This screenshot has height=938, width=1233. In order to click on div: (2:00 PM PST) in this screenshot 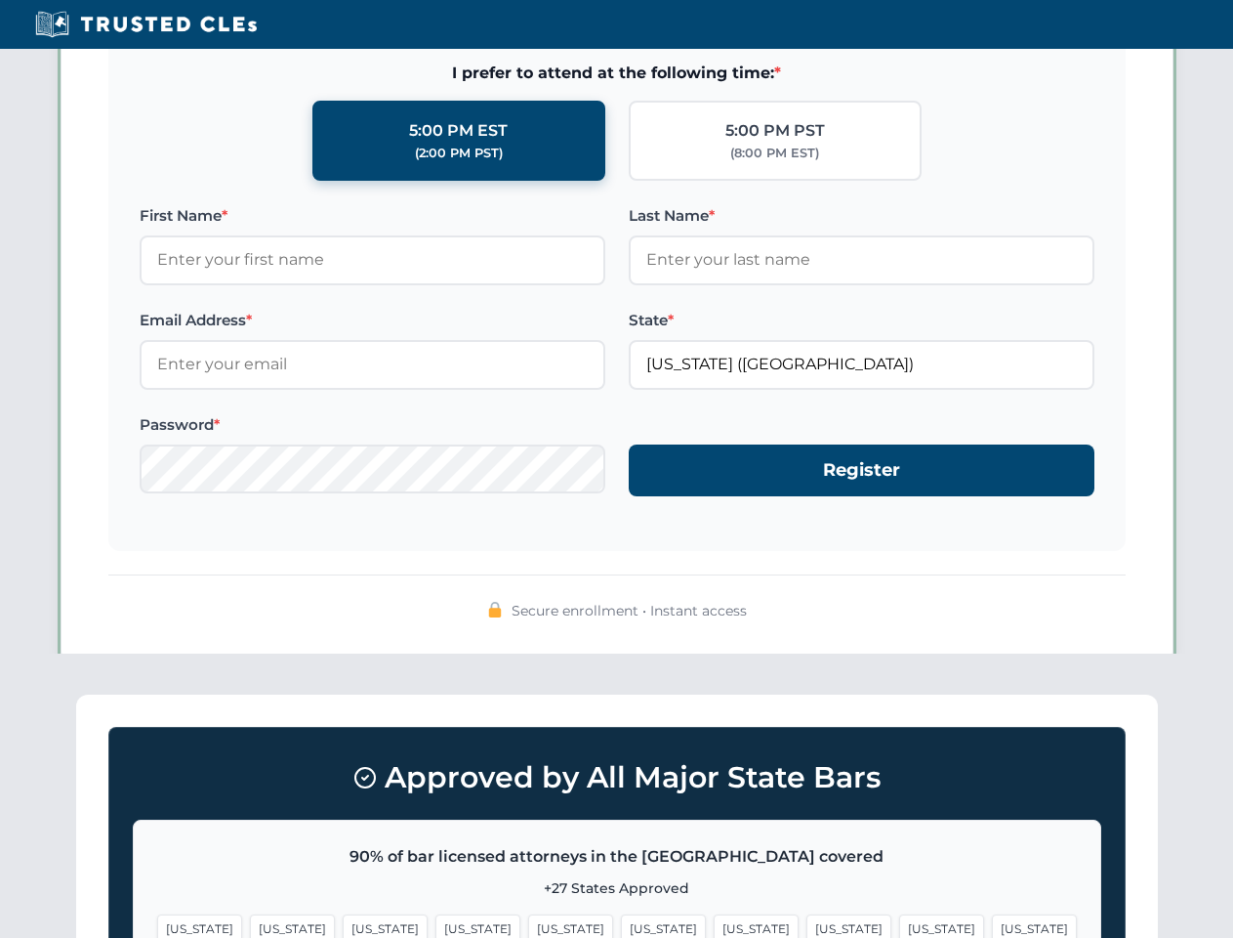, I will do `click(459, 153)`.